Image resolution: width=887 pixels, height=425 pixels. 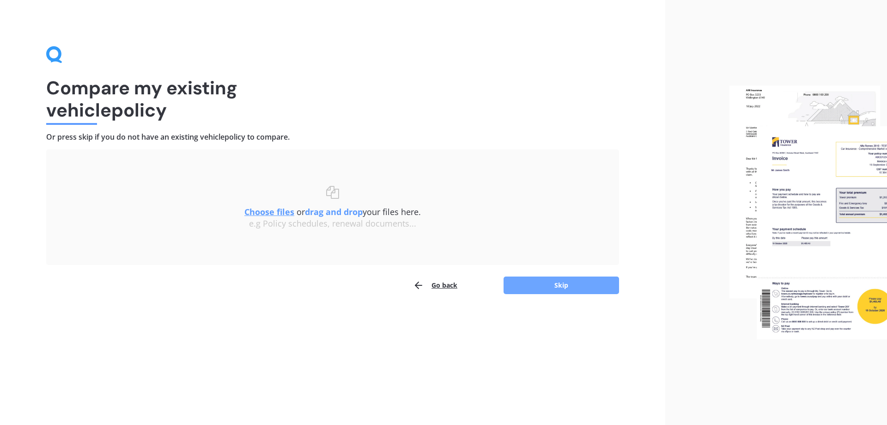 I want to click on button: Skip, so click(x=561, y=285).